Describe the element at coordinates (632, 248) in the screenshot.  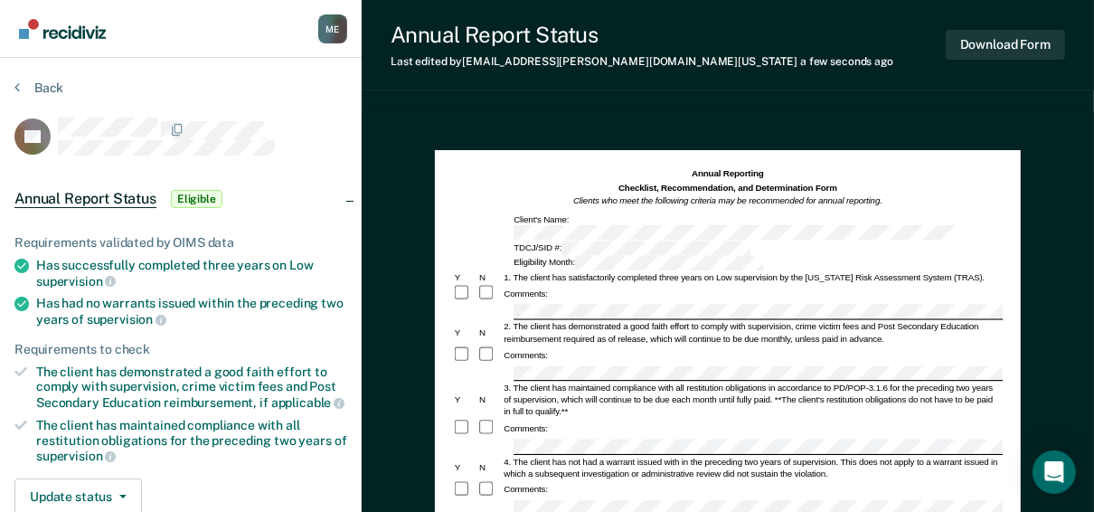
I see `div: TDCJ/SID #:` at that location.